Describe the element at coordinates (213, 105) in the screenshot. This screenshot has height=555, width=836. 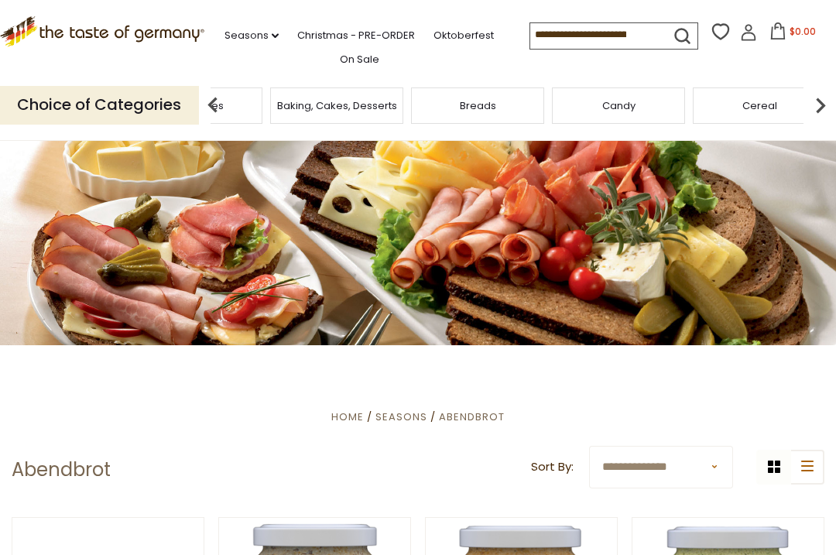
I see `img: previous arrow` at that location.